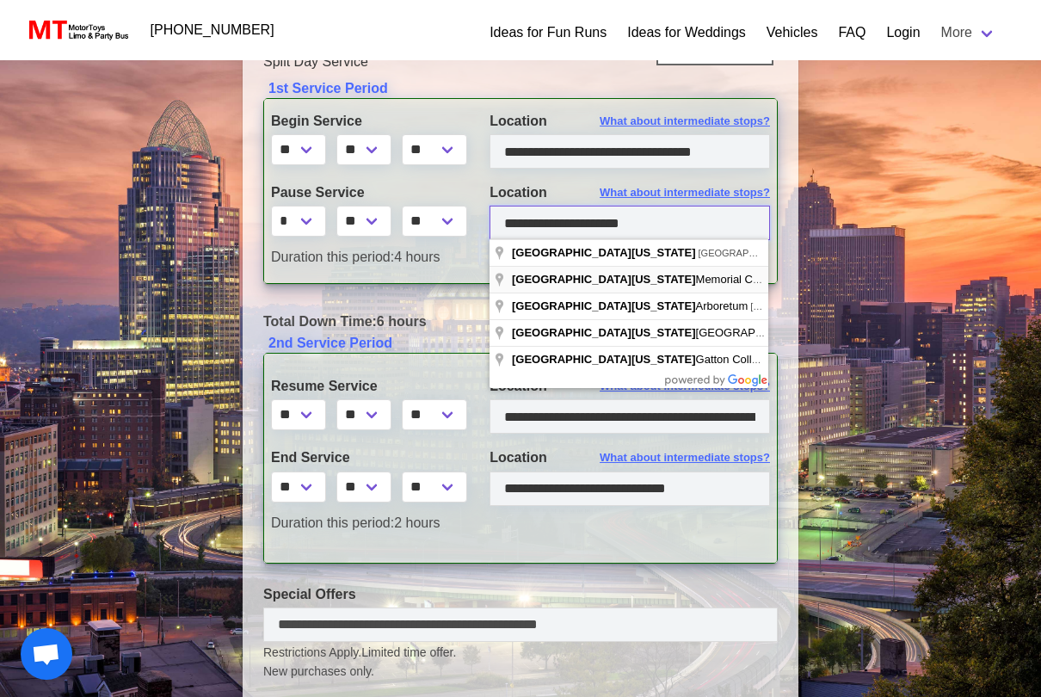  What do you see at coordinates (46, 654) in the screenshot?
I see `div: Open chat` at bounding box center [46, 654].